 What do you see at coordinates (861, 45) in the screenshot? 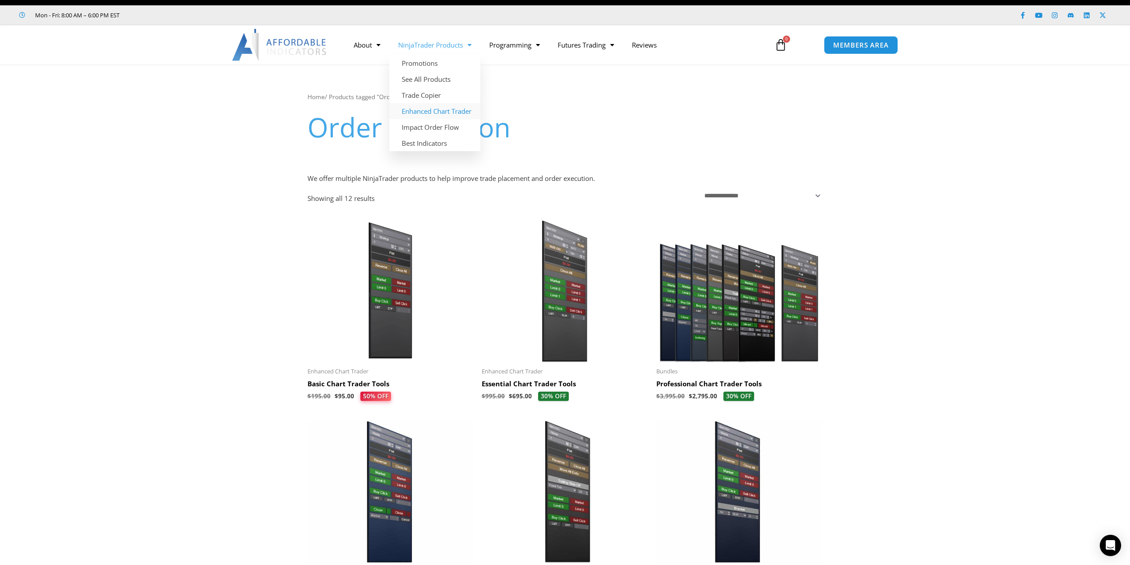
I see `span: MEMBERS AREA` at bounding box center [861, 45].